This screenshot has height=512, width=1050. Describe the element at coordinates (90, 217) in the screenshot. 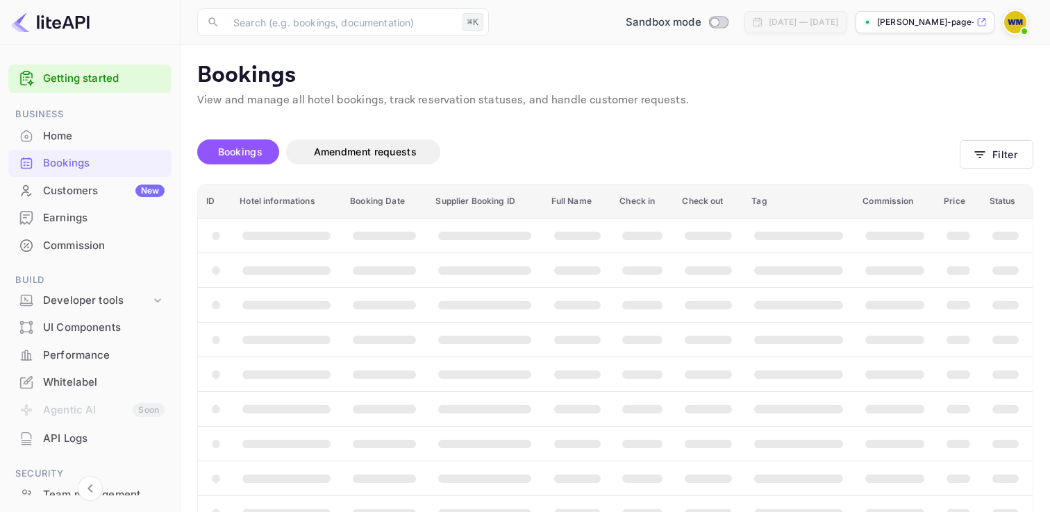

I see `a: Earnings` at that location.